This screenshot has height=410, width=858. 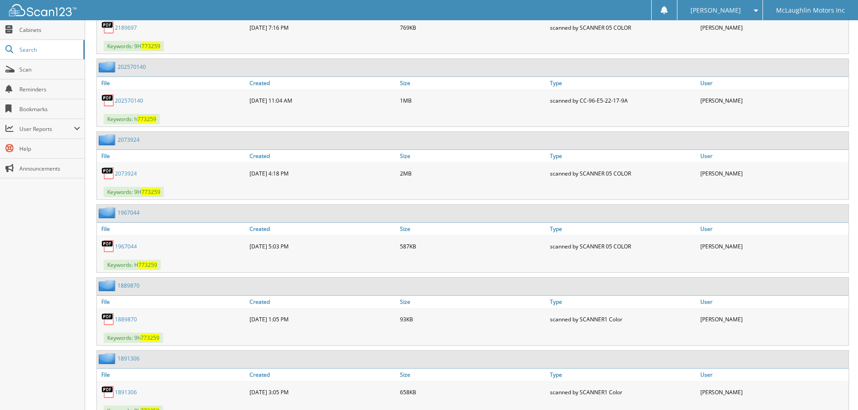 What do you see at coordinates (50, 109) in the screenshot?
I see `span: Bookmarks` at bounding box center [50, 109].